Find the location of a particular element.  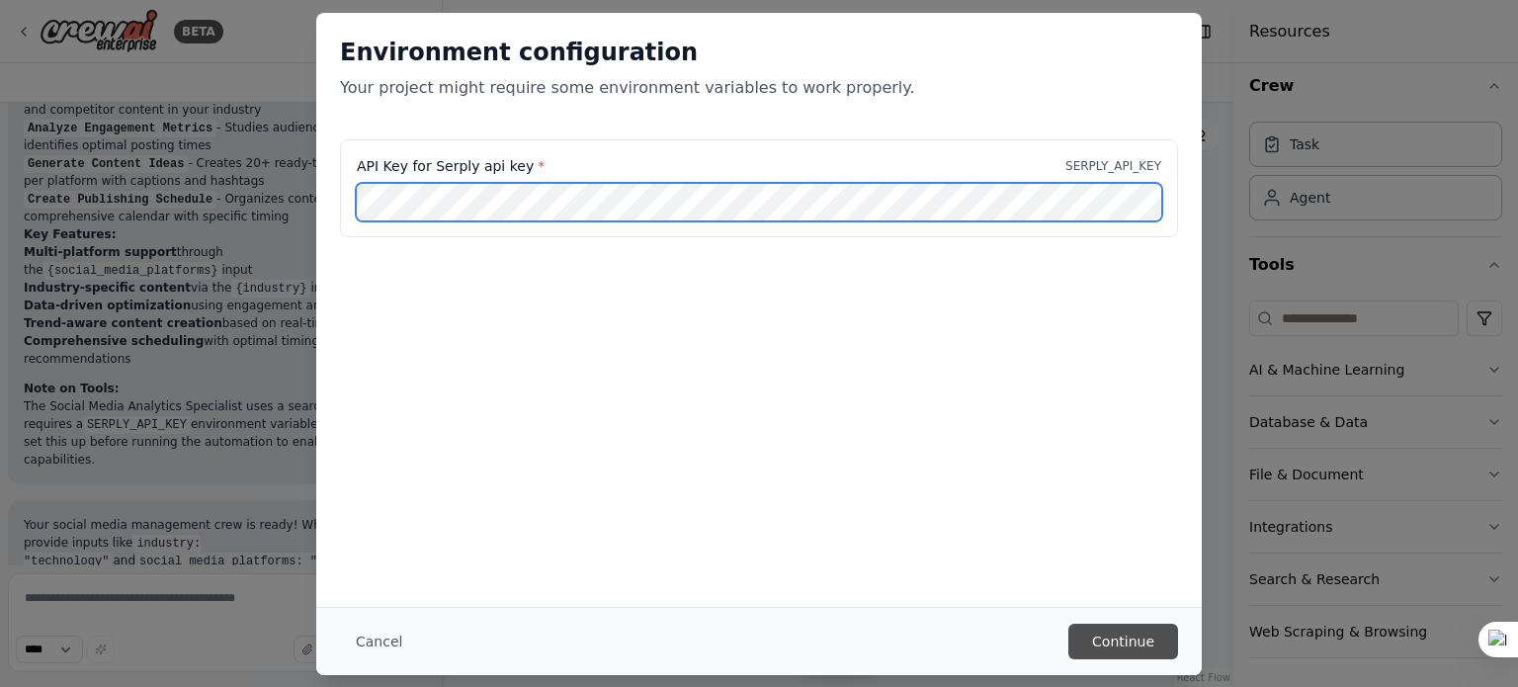

button: Continue is located at coordinates (1123, 641).